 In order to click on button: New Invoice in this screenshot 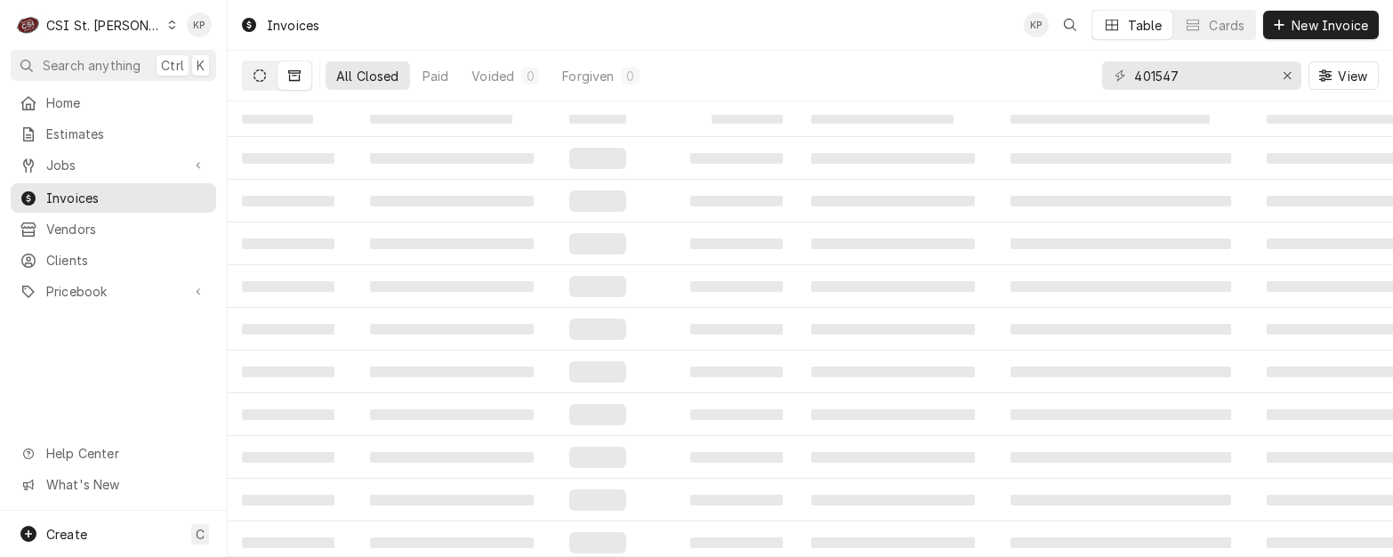, I will do `click(1321, 25)`.